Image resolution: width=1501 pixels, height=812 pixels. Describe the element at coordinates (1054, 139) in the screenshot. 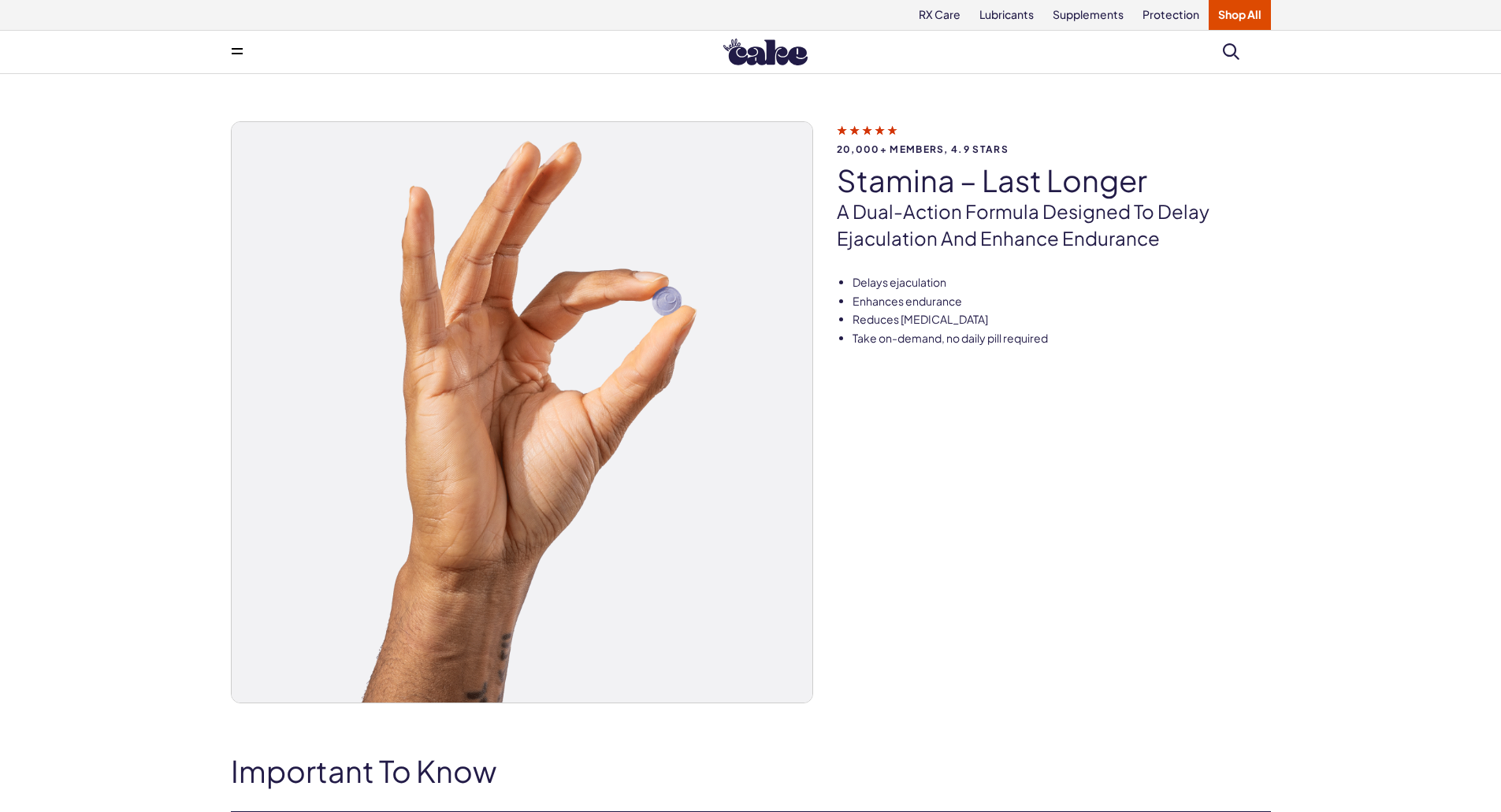

I see `a: 20,000+ members, 4.9 stars` at that location.